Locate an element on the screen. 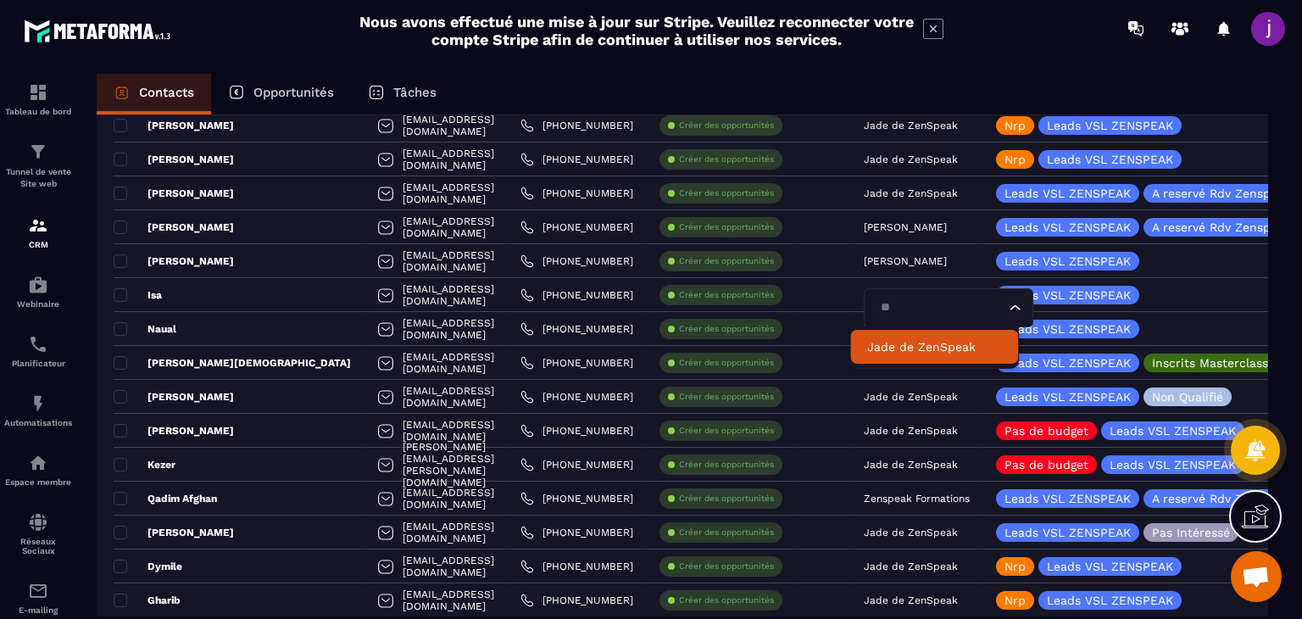 The image size is (1302, 619). p: Isa is located at coordinates (137, 295).